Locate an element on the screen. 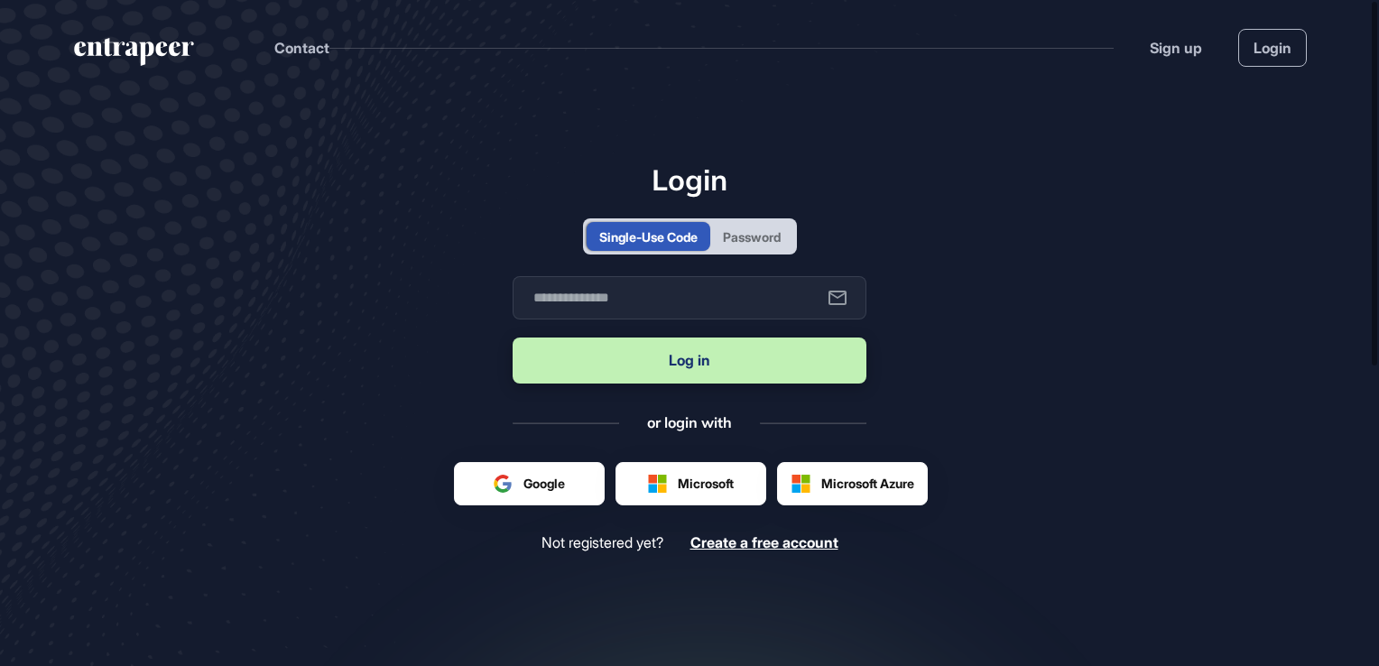  div: Single-Use Code is located at coordinates (648, 236).